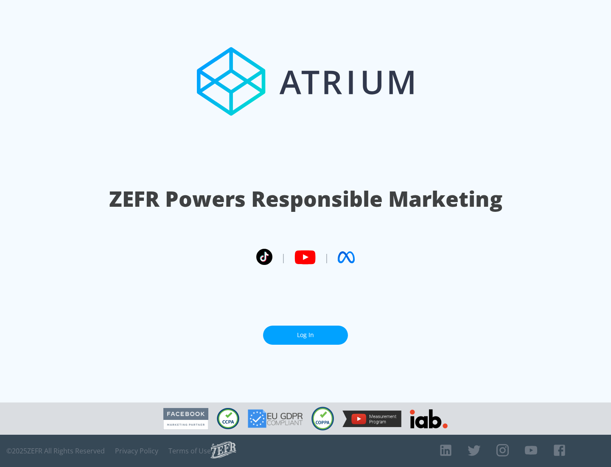 The height and width of the screenshot is (467, 611). I want to click on img: YouTube Measurement Program, so click(372, 418).